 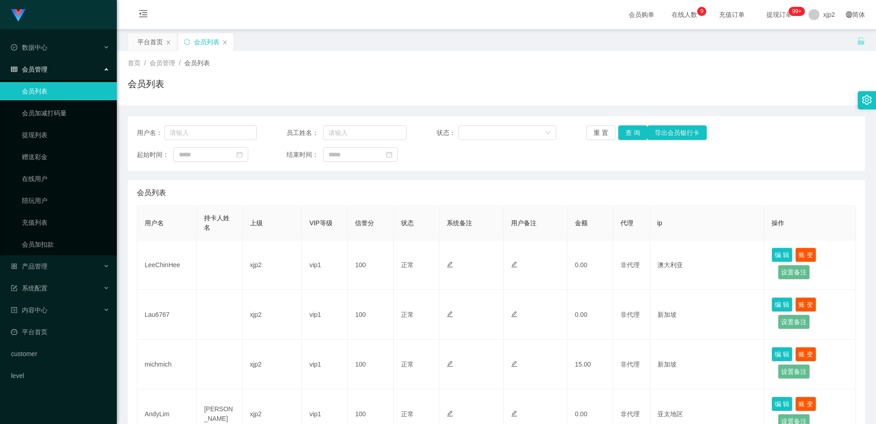 I want to click on span: VIP等级, so click(x=321, y=223).